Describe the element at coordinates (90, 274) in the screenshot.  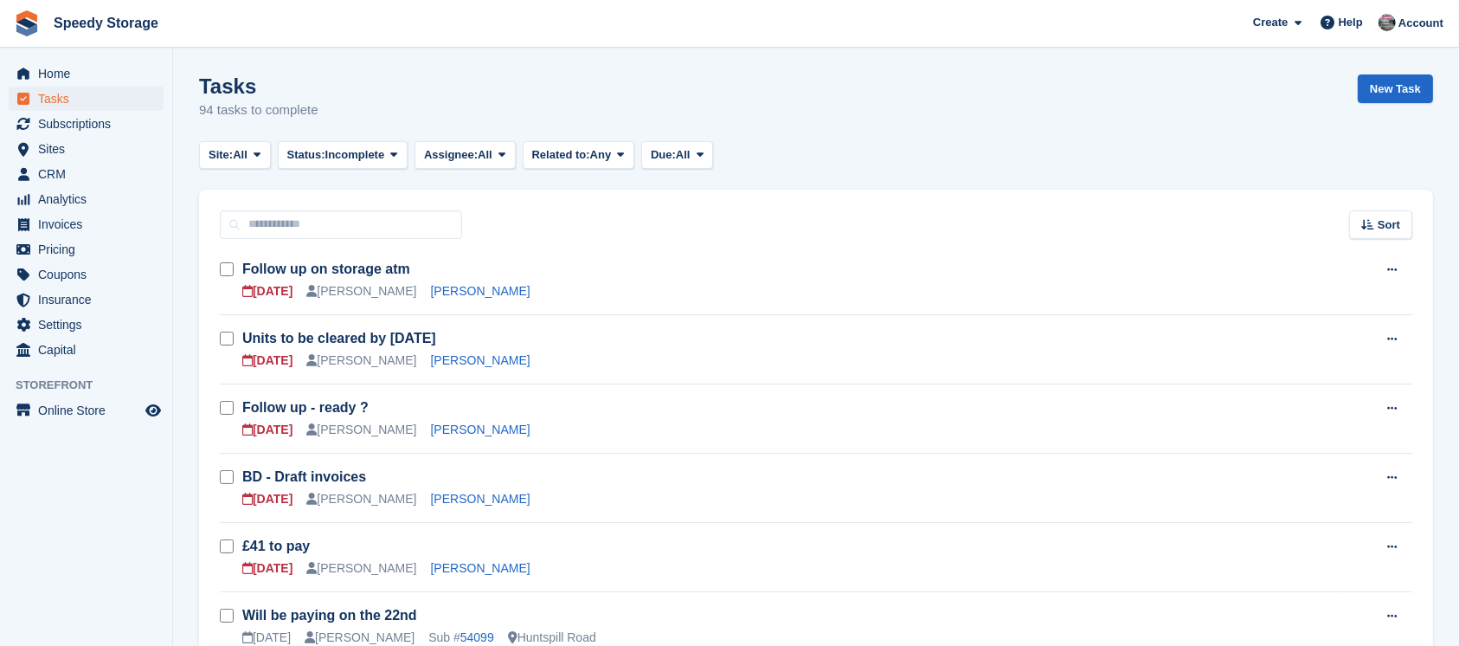
I see `span: Coupons` at that location.